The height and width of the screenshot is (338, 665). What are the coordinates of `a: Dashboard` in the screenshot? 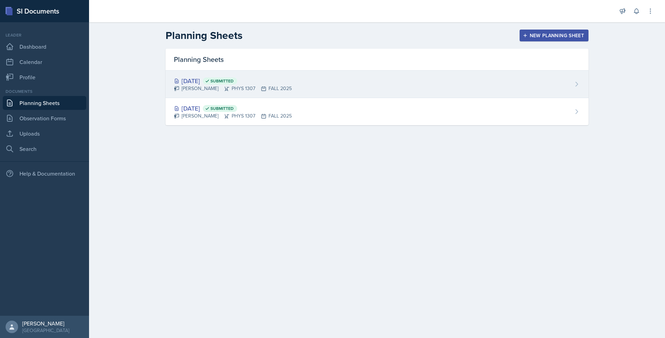 It's located at (44, 47).